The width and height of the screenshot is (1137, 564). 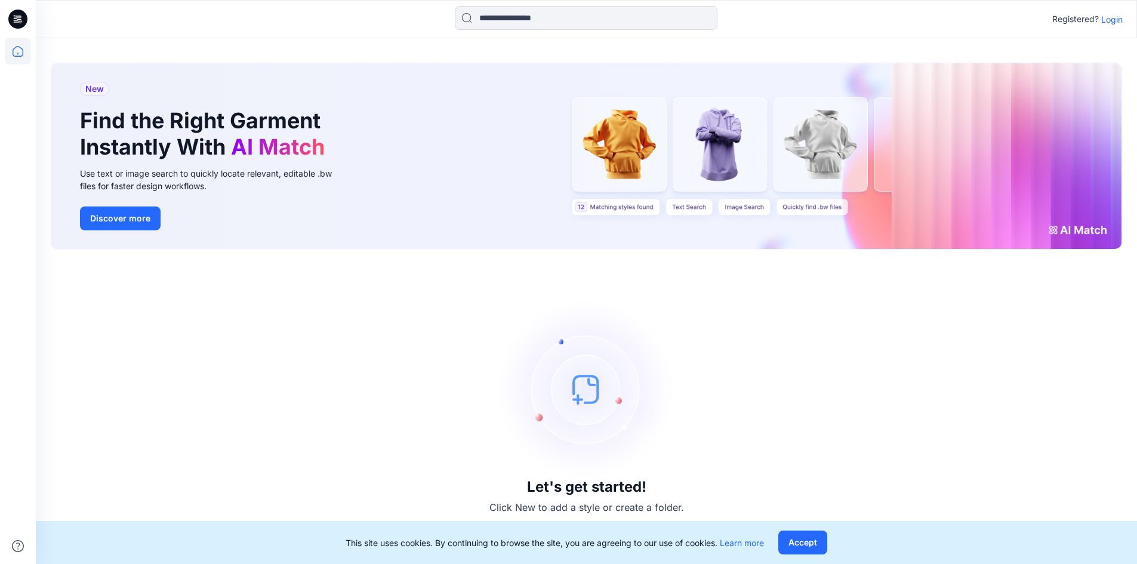 What do you see at coordinates (587, 389) in the screenshot?
I see `img: empty-state-image.svg` at bounding box center [587, 389].